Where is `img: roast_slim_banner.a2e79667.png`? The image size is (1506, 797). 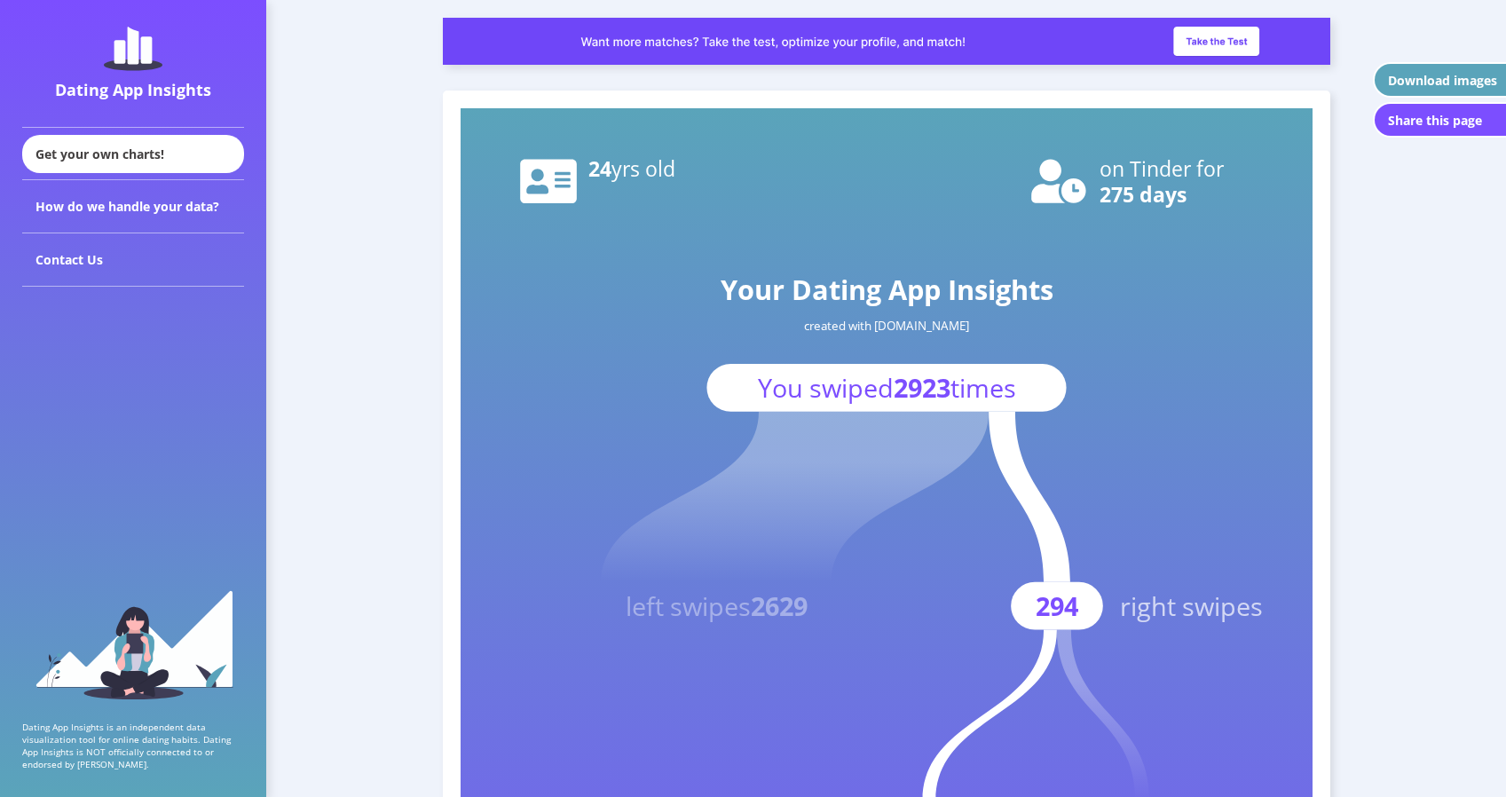
img: roast_slim_banner.a2e79667.png is located at coordinates (886, 41).